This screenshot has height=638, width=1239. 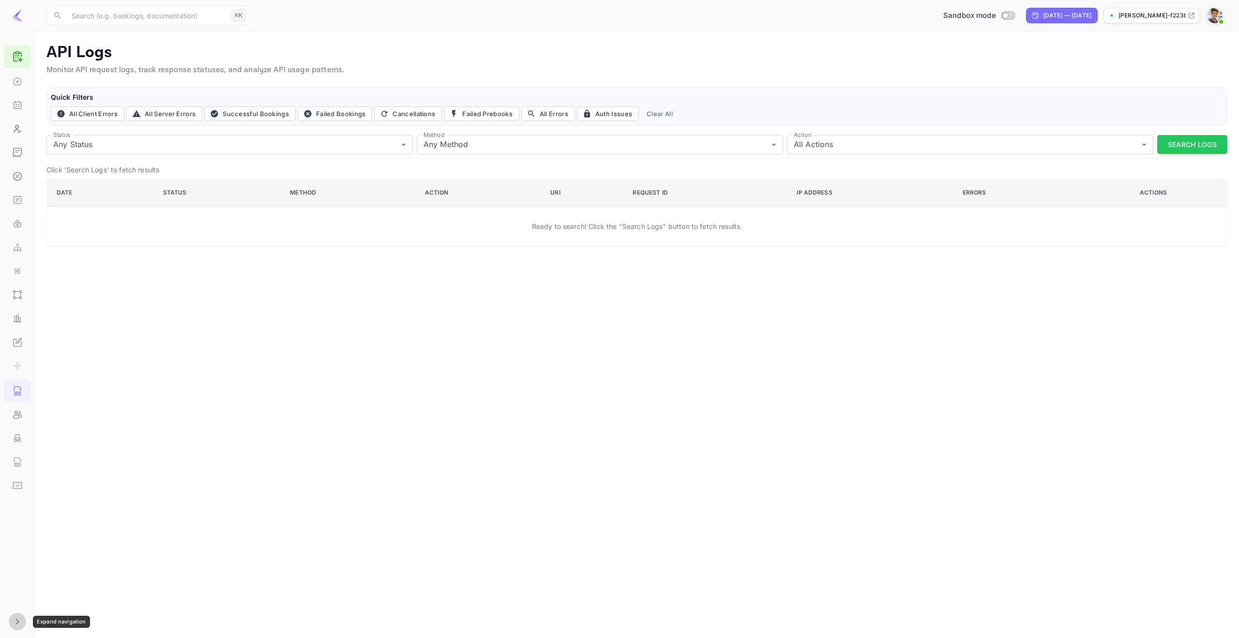 I want to click on p: Ready to search! Click the "Search Logs" button to fetch results., so click(x=637, y=226).